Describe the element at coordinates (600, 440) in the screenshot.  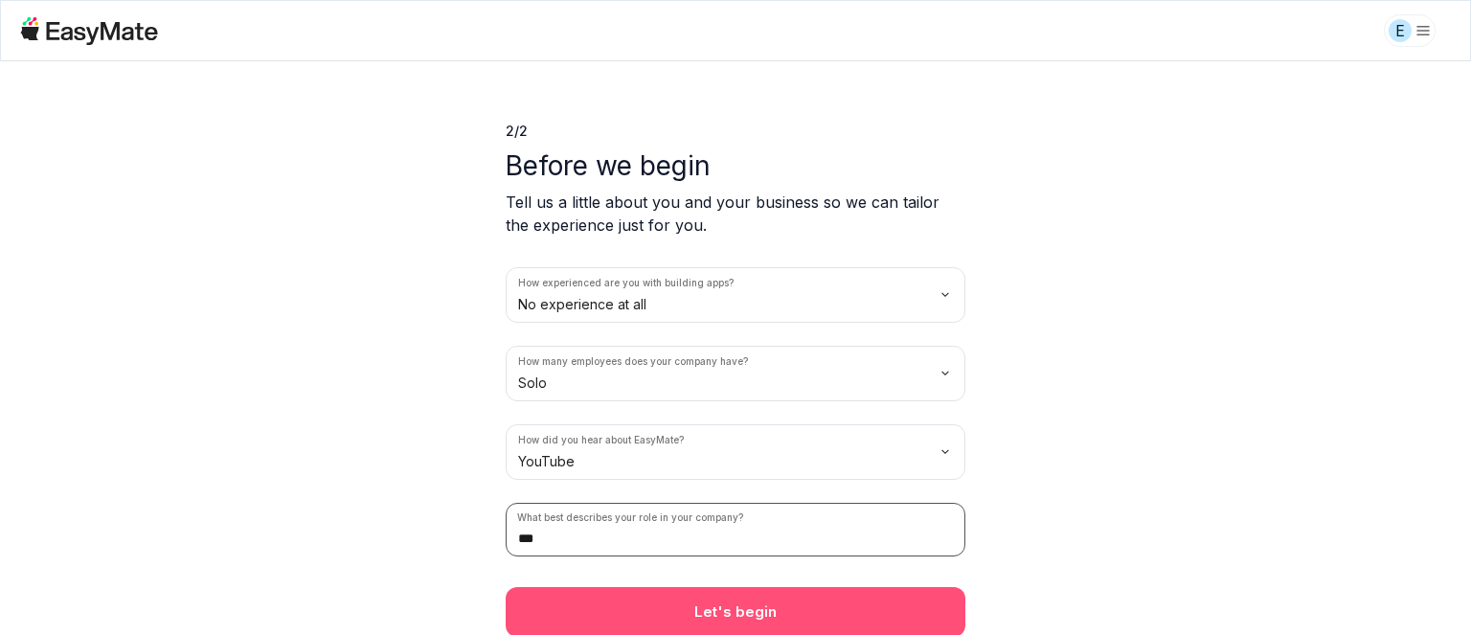
I see `label: How did you hear about EasyMate?` at that location.